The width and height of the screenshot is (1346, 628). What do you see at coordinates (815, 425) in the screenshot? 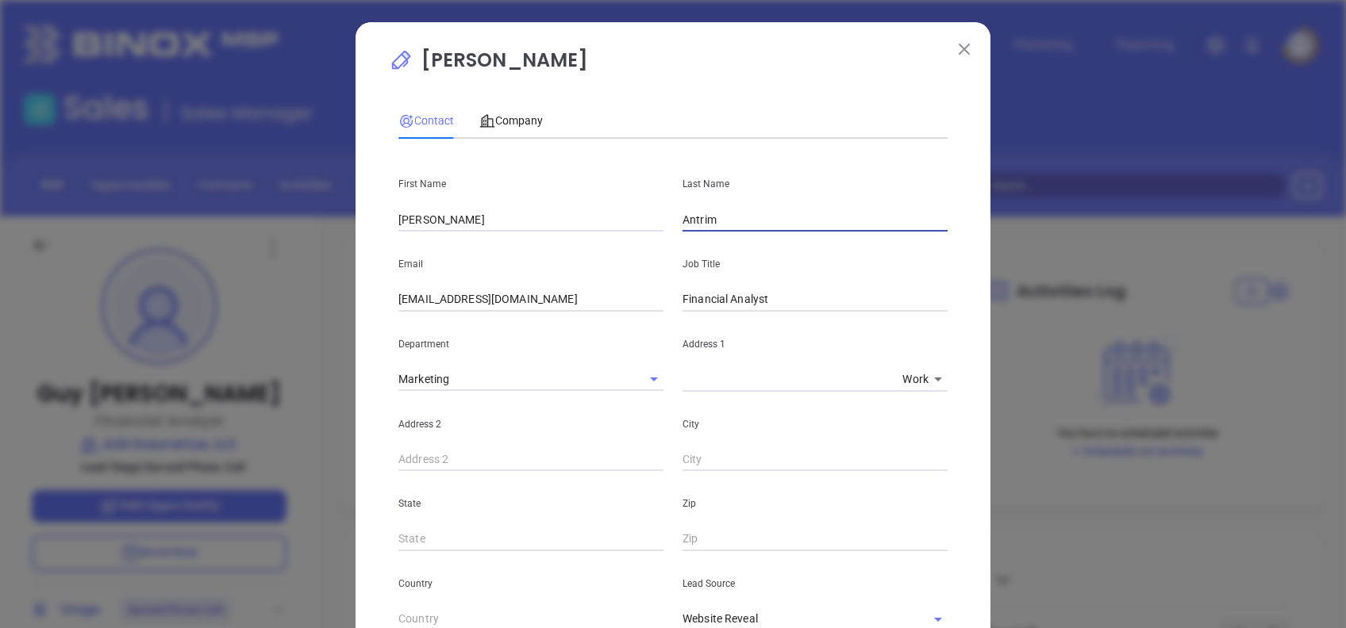
I see `p: City` at bounding box center [815, 425].